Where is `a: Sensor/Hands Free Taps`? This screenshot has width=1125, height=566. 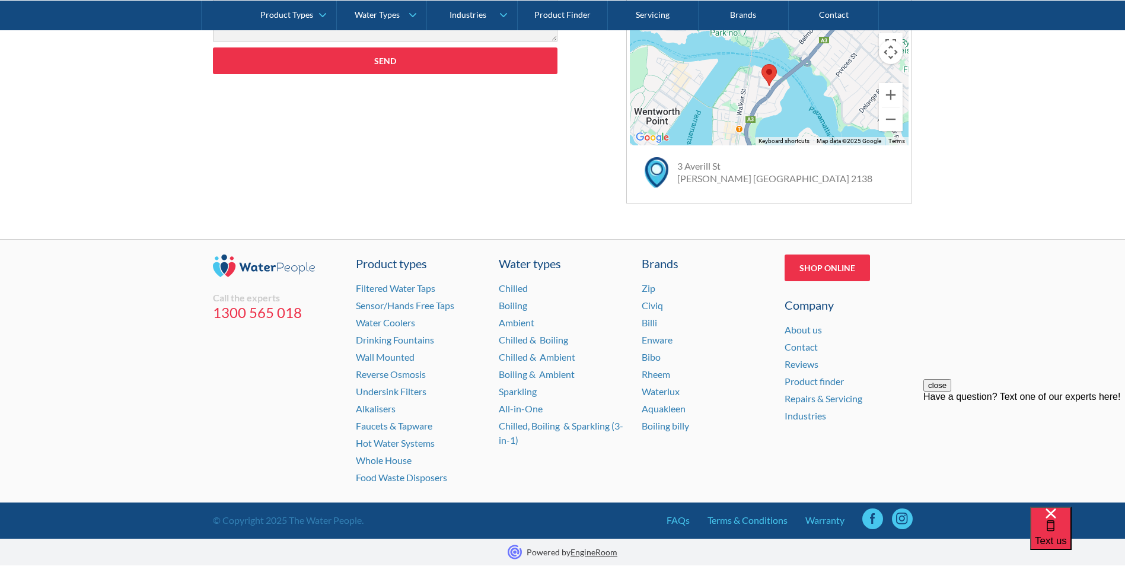
a: Sensor/Hands Free Taps is located at coordinates (405, 305).